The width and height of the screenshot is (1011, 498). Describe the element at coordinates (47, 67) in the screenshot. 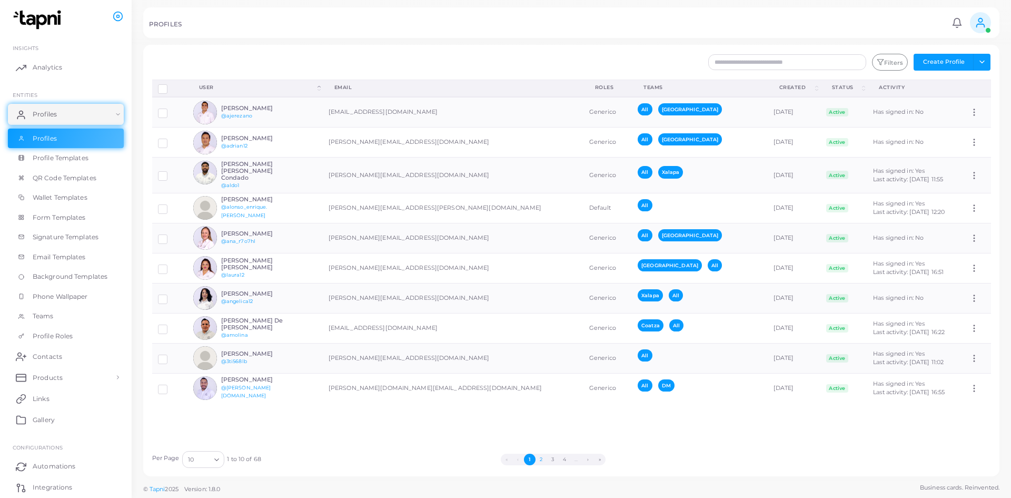

I see `span: Analytics` at that location.